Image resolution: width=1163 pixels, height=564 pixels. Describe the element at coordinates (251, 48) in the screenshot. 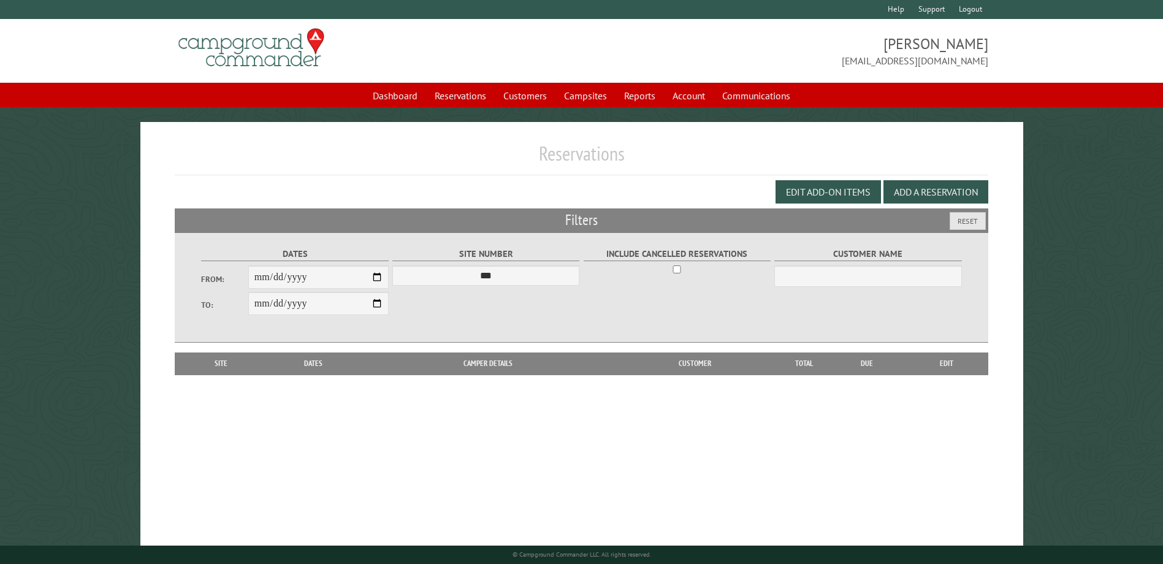

I see `img: Campground Commander` at that location.